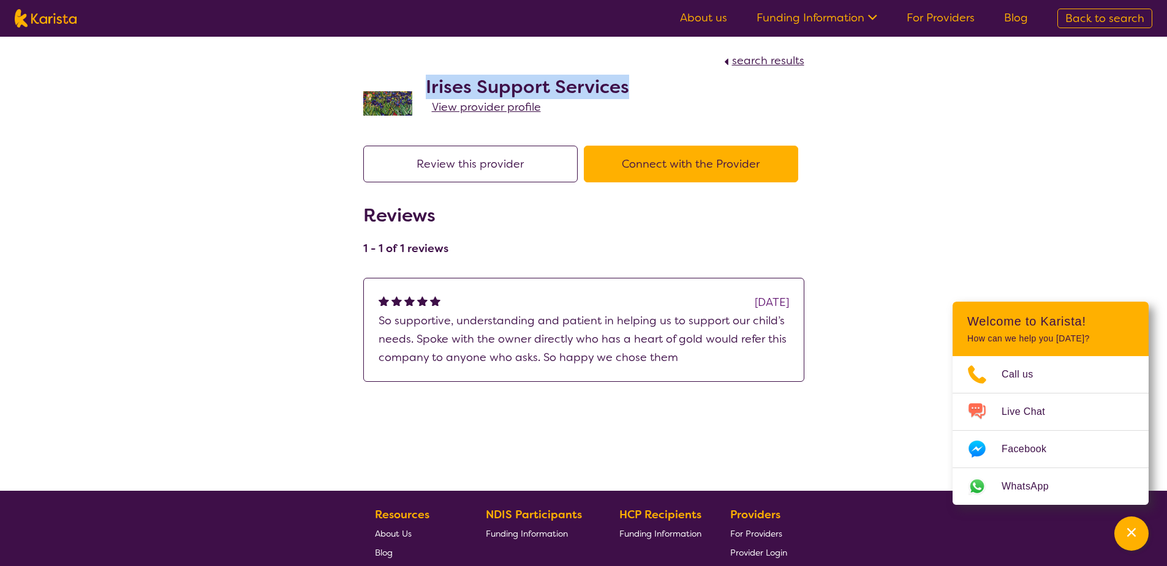  Describe the element at coordinates (660, 515) in the screenshot. I see `b: HCP Recipients` at that location.